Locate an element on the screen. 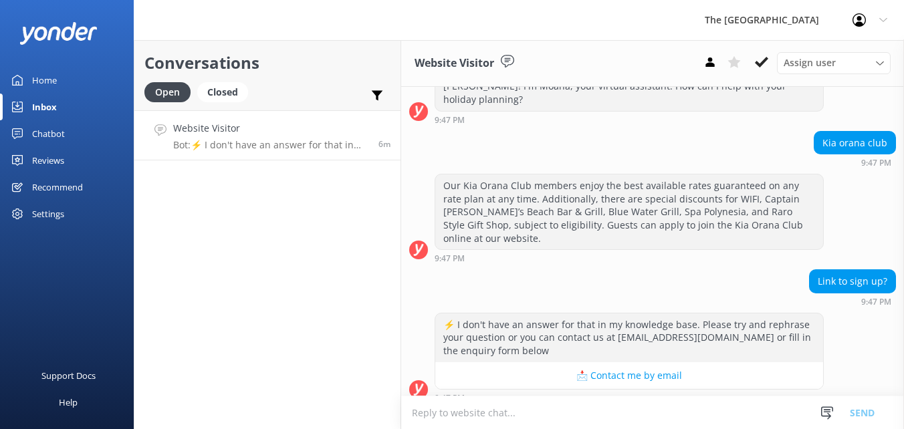 This screenshot has width=904, height=429. div: Home is located at coordinates (44, 80).